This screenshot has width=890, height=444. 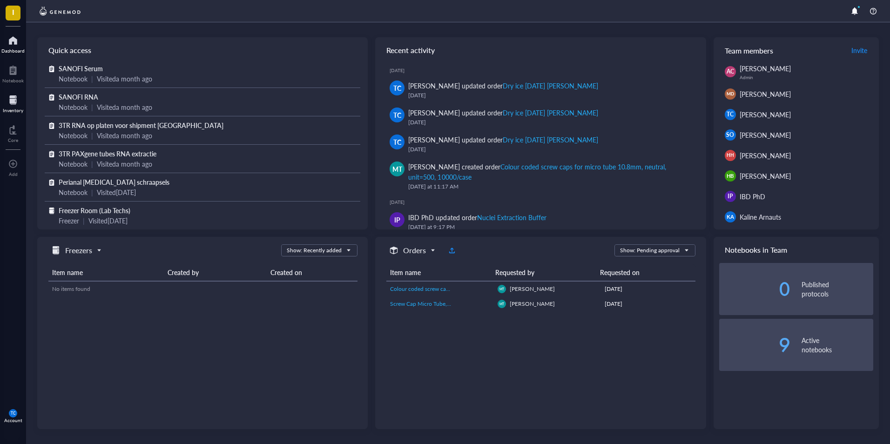 I want to click on span: HB, so click(x=730, y=176).